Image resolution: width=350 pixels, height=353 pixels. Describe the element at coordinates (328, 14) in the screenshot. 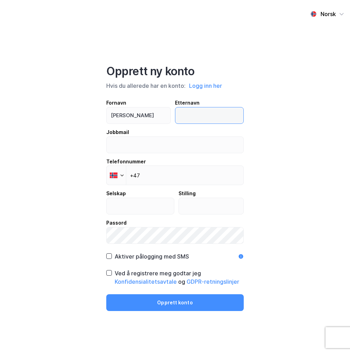

I see `div: Norsk` at that location.